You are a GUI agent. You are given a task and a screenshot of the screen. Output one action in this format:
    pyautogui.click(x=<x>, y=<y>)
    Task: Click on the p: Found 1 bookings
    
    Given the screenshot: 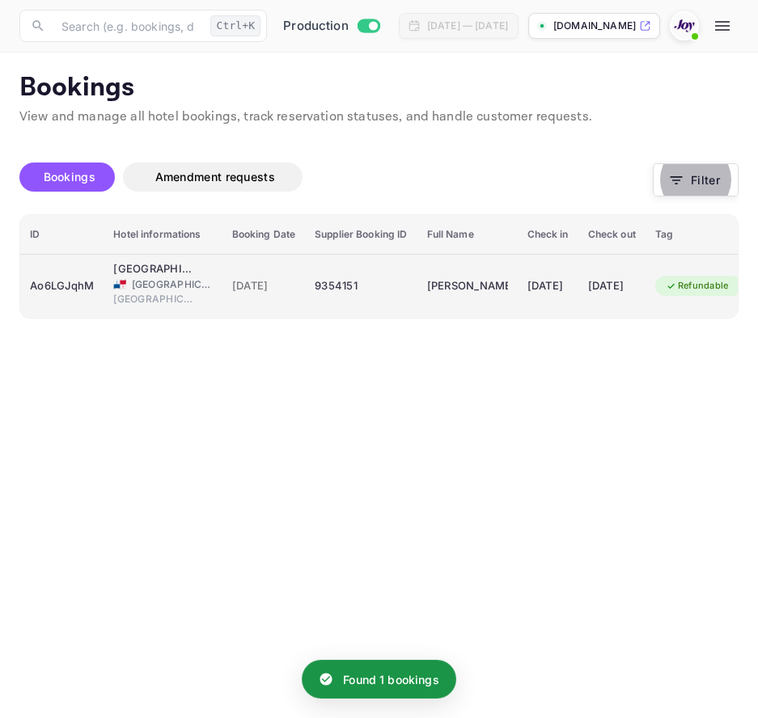 What is the action you would take?
    pyautogui.click(x=390, y=679)
    